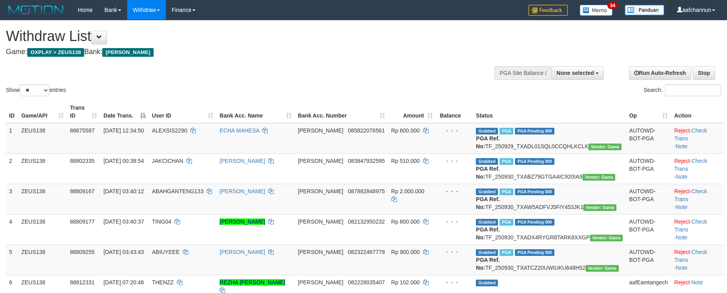  I want to click on span: 88812331, so click(82, 283).